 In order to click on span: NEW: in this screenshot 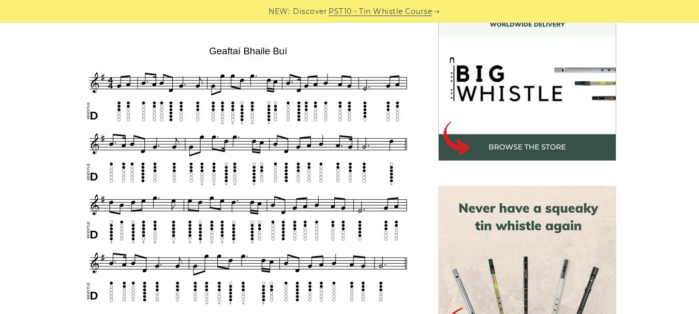, I will do `click(279, 11)`.